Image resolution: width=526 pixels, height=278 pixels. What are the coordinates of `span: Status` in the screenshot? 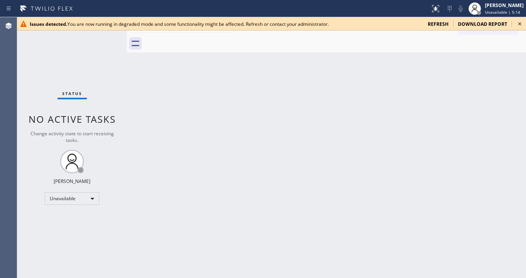 It's located at (72, 93).